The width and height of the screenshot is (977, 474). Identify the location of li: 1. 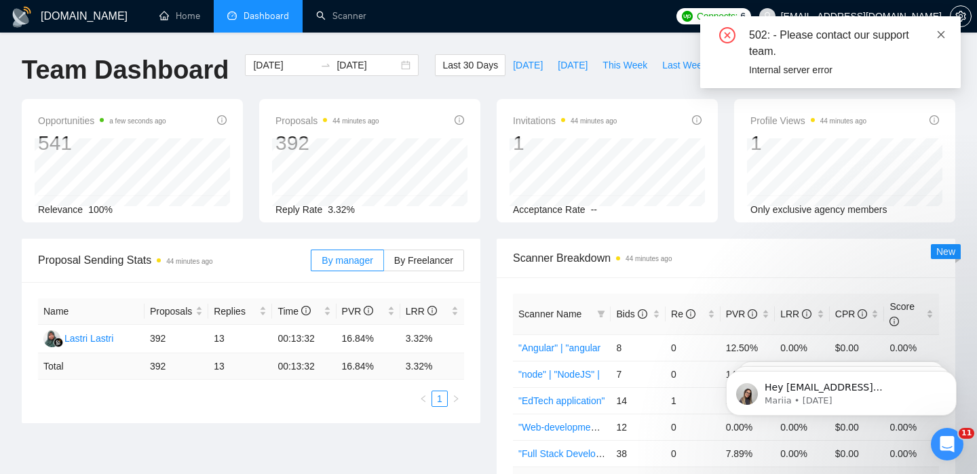
(440, 399).